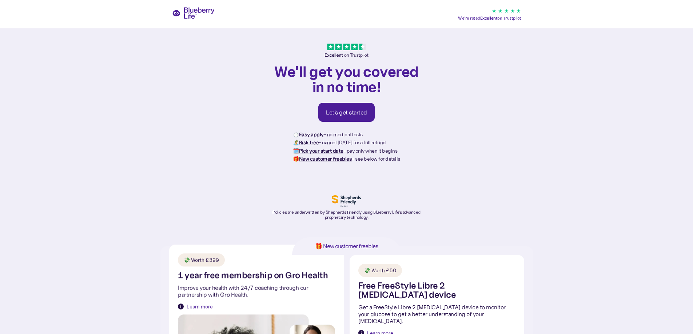 This screenshot has height=334, width=693. Describe the element at coordinates (311, 135) in the screenshot. I see `strong: Easy apply` at that location.